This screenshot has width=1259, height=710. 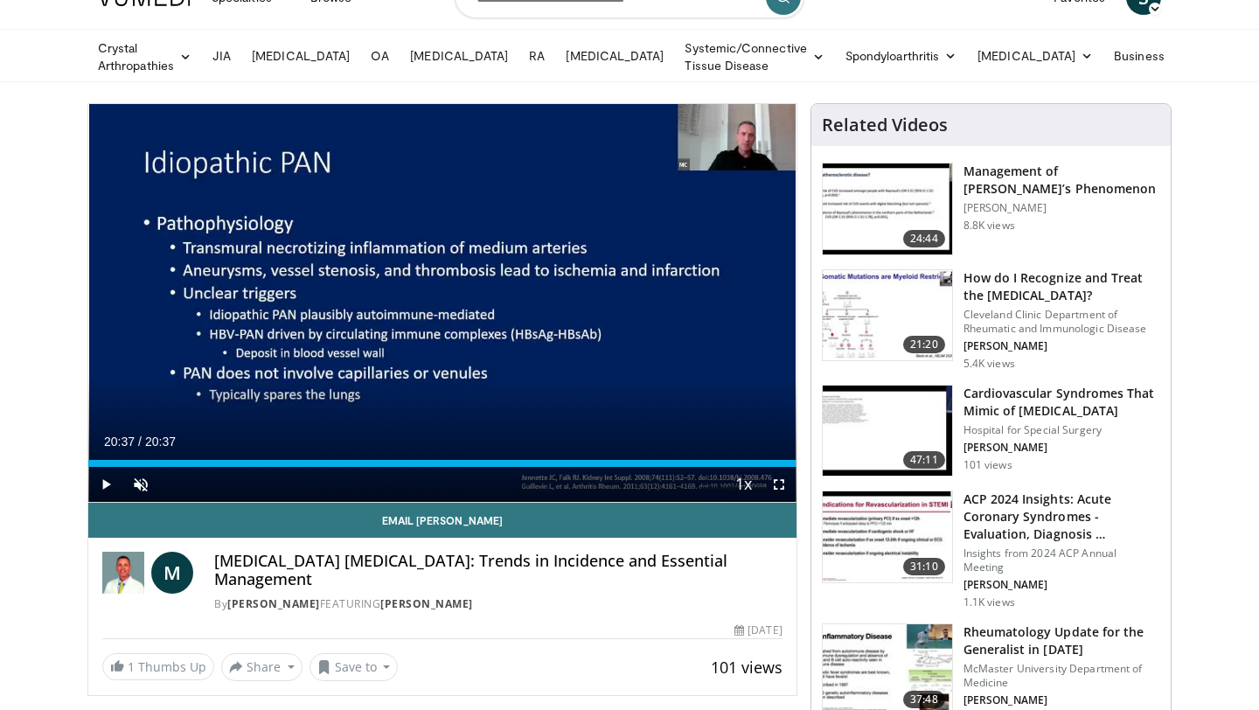 I want to click on div: Progress Bar, so click(x=442, y=463).